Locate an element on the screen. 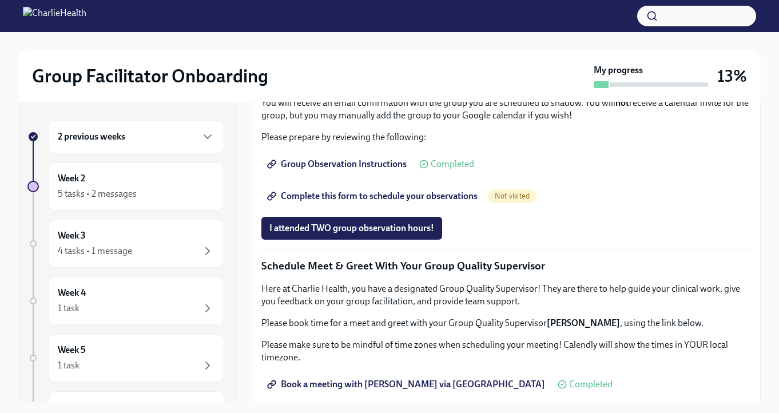 Image resolution: width=779 pixels, height=413 pixels. a: Complete this form to schedule your observations is located at coordinates (374, 196).